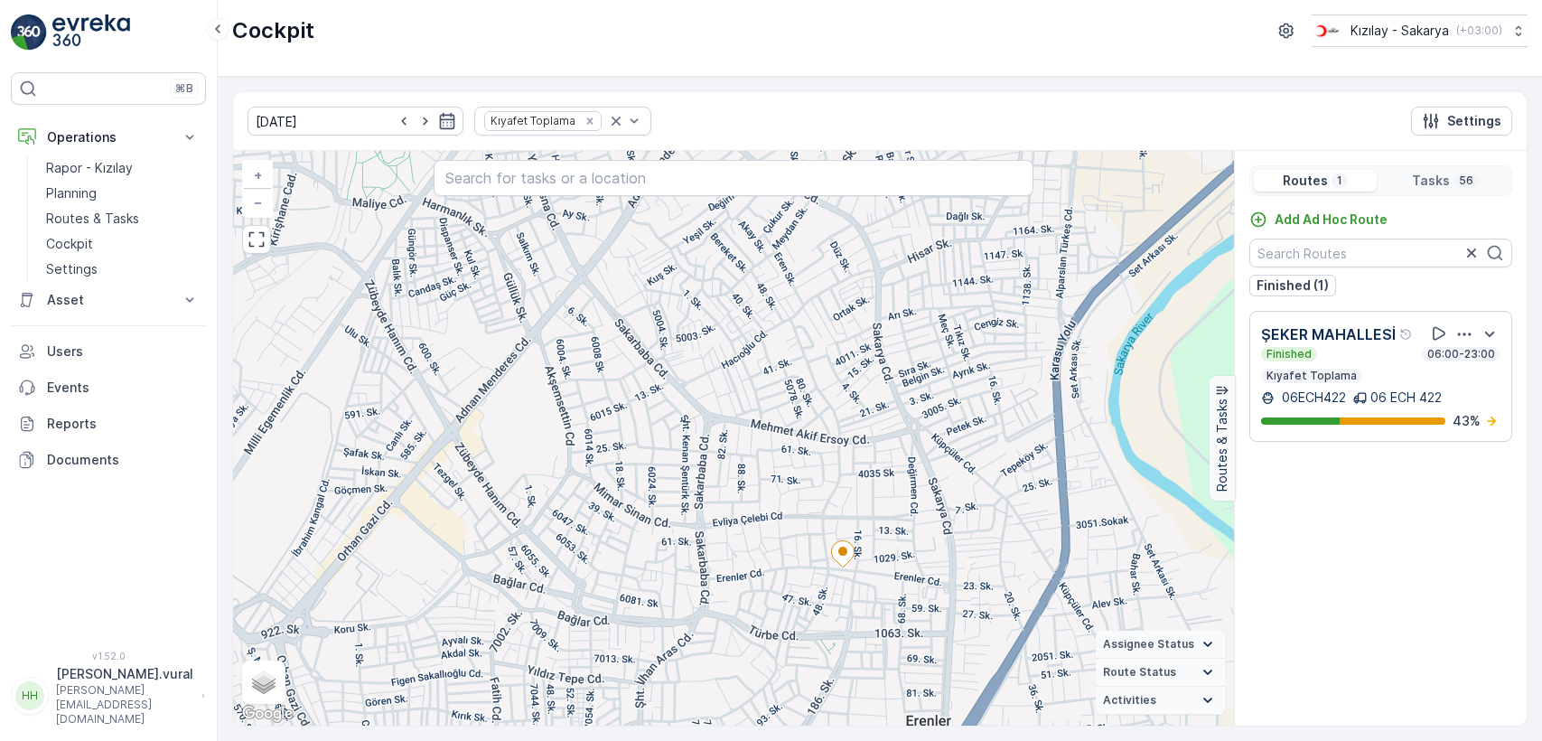 The width and height of the screenshot is (1542, 741). Describe the element at coordinates (264, 682) in the screenshot. I see `a: Layers` at that location.